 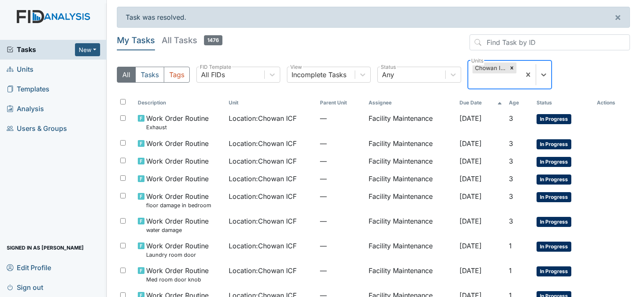 What do you see at coordinates (177, 249) in the screenshot?
I see `span: Work Order Routine Laundry room door` at bounding box center [177, 249].